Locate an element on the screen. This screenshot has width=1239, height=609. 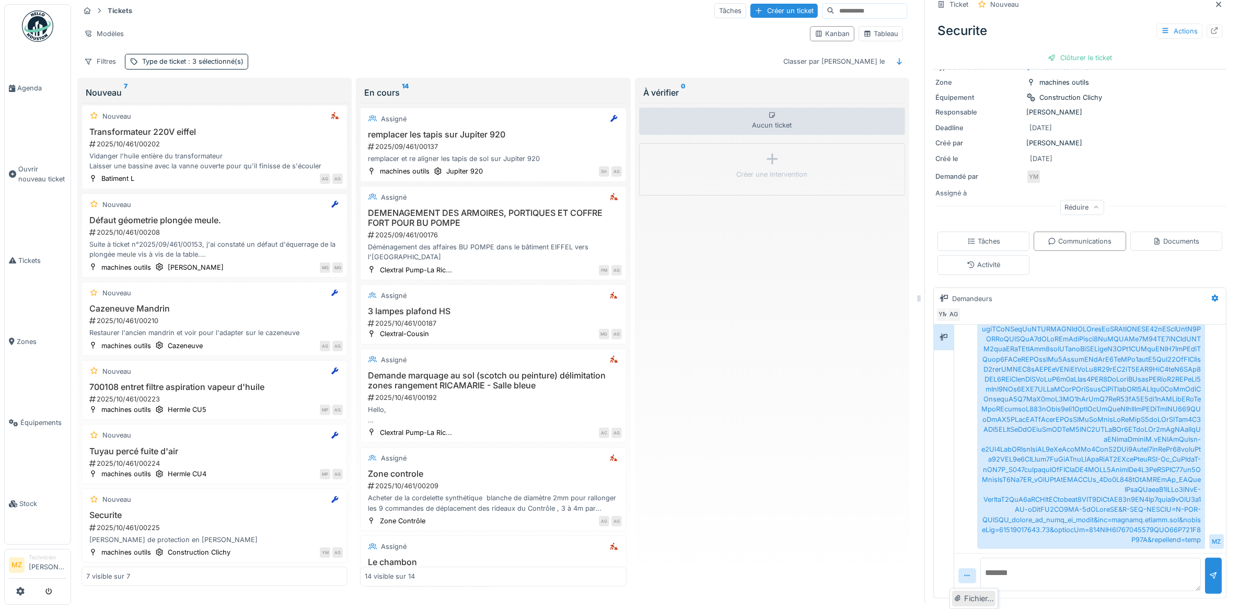
div: Fichier… is located at coordinates (973, 598).